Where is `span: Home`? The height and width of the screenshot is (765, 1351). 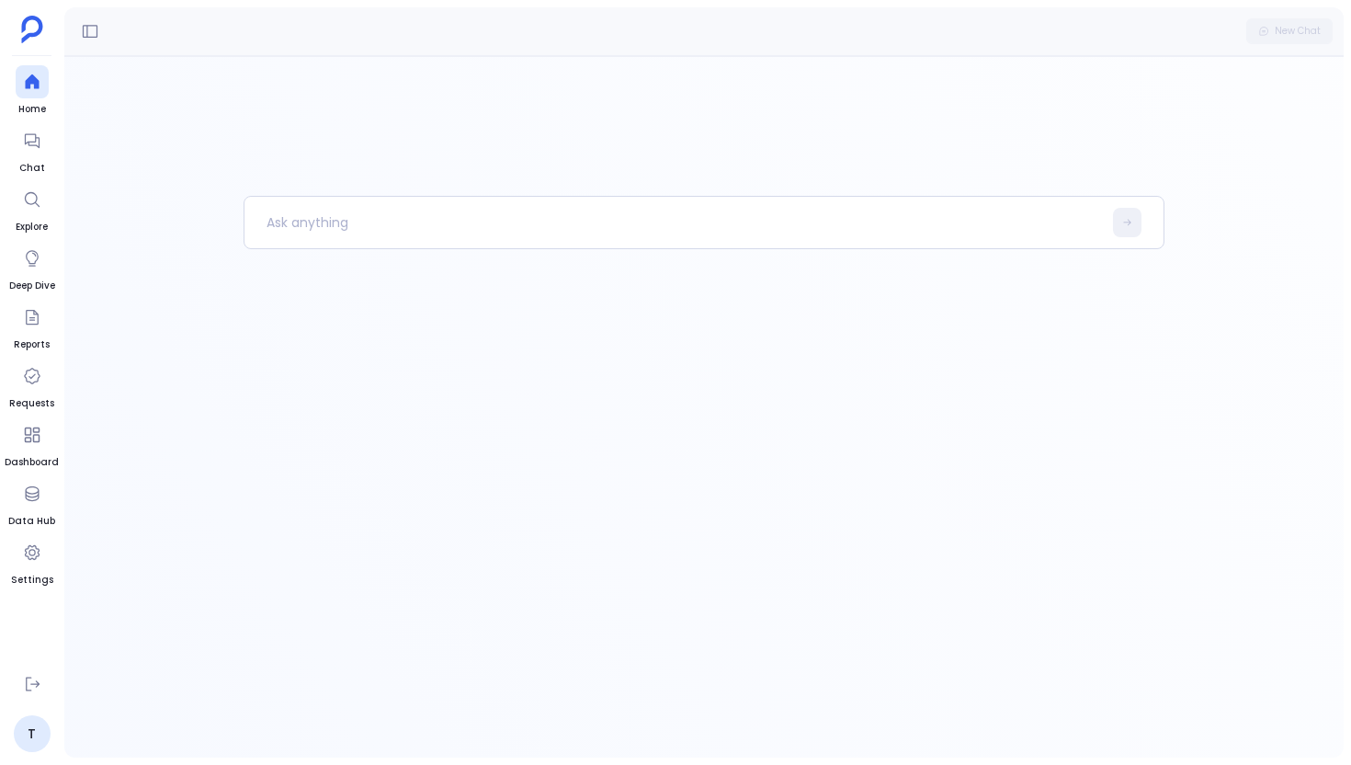
span: Home is located at coordinates (32, 109).